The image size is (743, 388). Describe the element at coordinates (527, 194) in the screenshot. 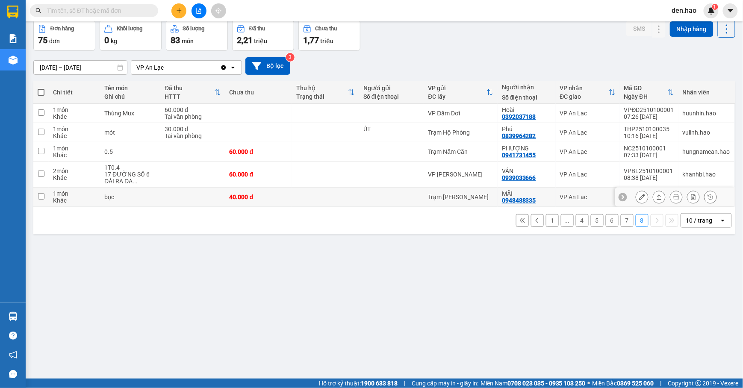

I see `div: MÃI` at that location.